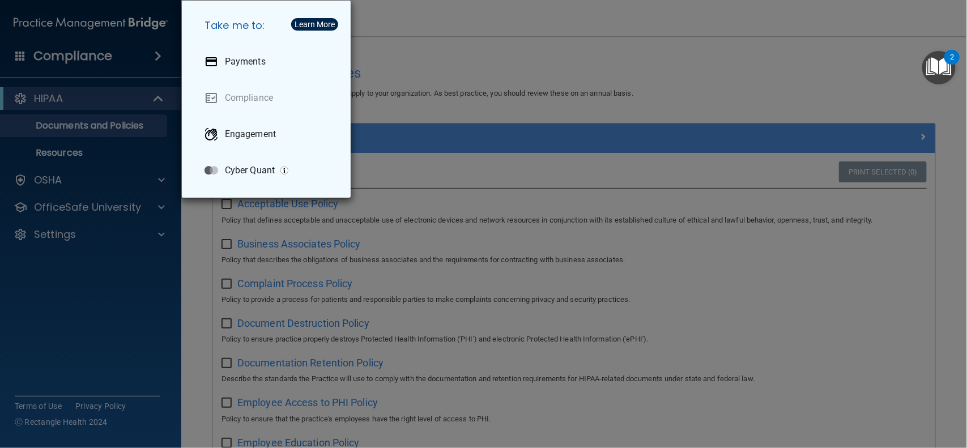 This screenshot has height=448, width=967. Describe the element at coordinates (938, 67) in the screenshot. I see `button: Open Resource Center, 2 new notifications` at that location.